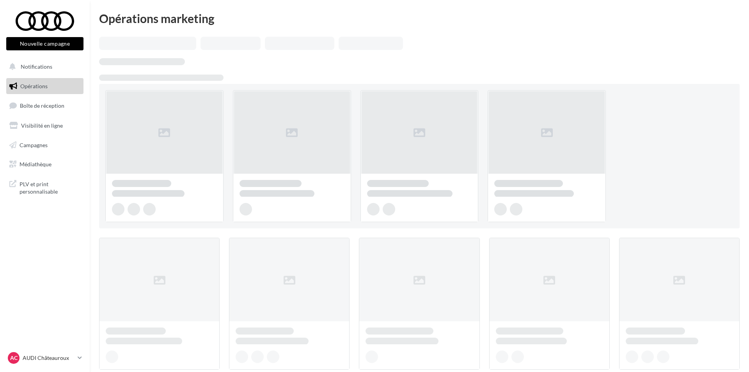 Image resolution: width=749 pixels, height=372 pixels. What do you see at coordinates (45, 126) in the screenshot?
I see `a: Visibilité en ligne` at bounding box center [45, 126].